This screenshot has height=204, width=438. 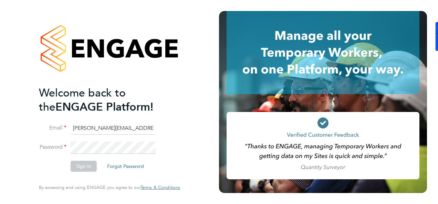 What do you see at coordinates (160, 188) in the screenshot?
I see `span: Terms & Conditions` at bounding box center [160, 188].